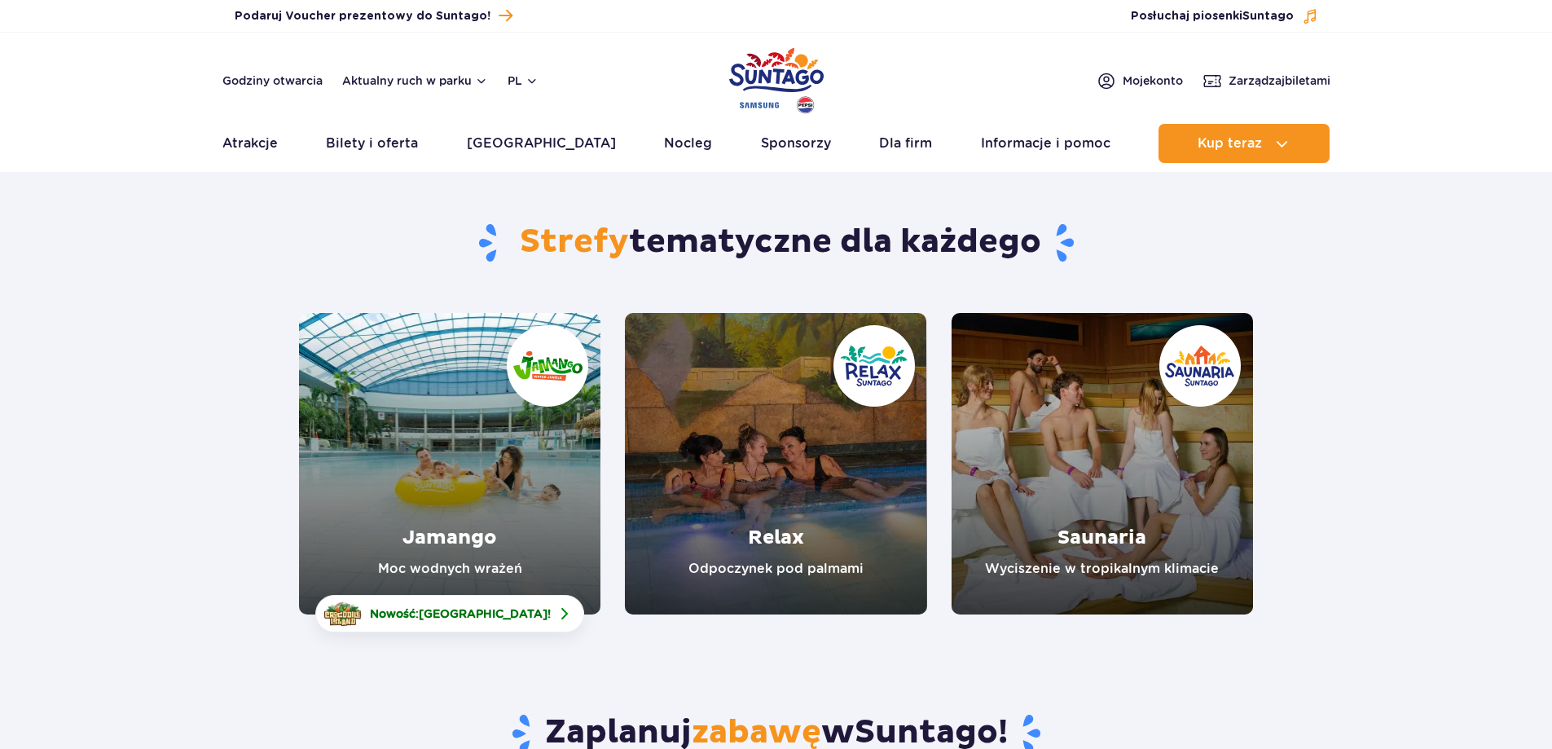 This screenshot has width=1552, height=749. What do you see at coordinates (1229, 143) in the screenshot?
I see `span: Kup teraz` at bounding box center [1229, 143].